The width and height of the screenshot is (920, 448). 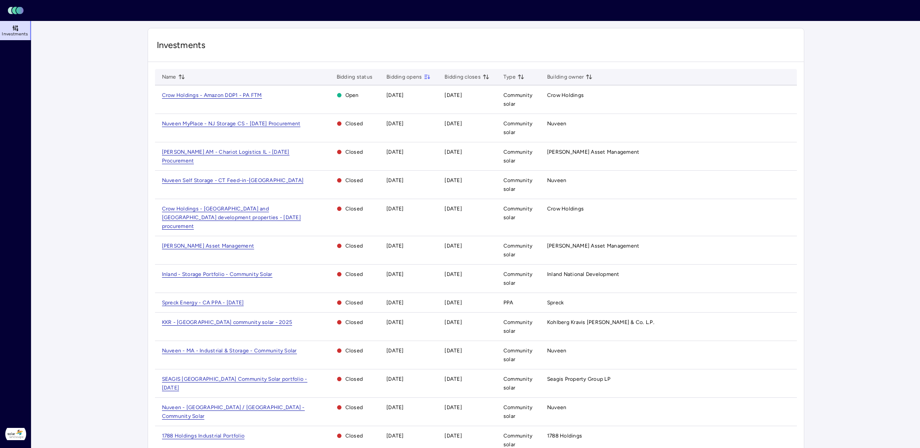 What do you see at coordinates (217, 274) in the screenshot?
I see `span: Inland - Storage Portfolio - Community Solar` at bounding box center [217, 274].